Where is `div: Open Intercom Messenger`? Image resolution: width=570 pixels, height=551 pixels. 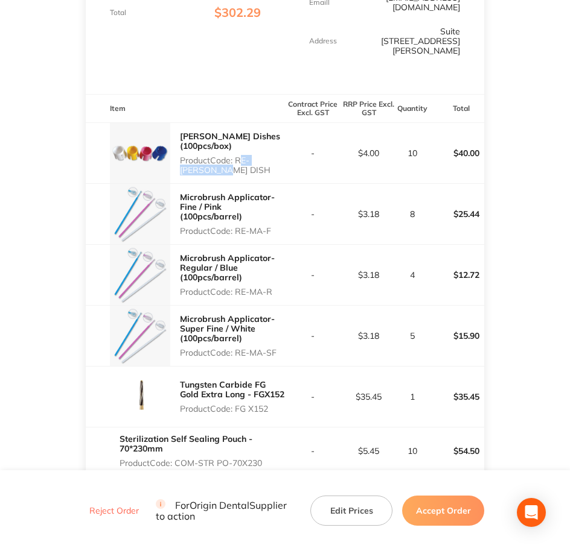 div: Open Intercom Messenger is located at coordinates (531, 513).